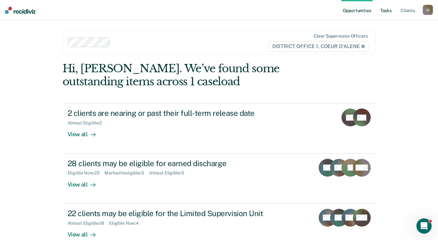  What do you see at coordinates (341, 36) in the screenshot?
I see `div: Clear supervision officers` at bounding box center [341, 36].